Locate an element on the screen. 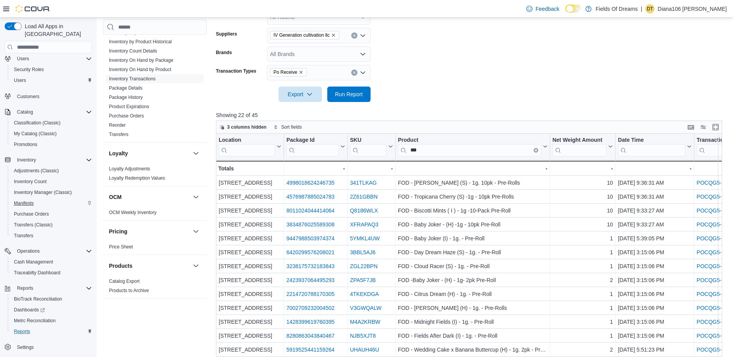  span: Inventory Transactions is located at coordinates (132, 79).